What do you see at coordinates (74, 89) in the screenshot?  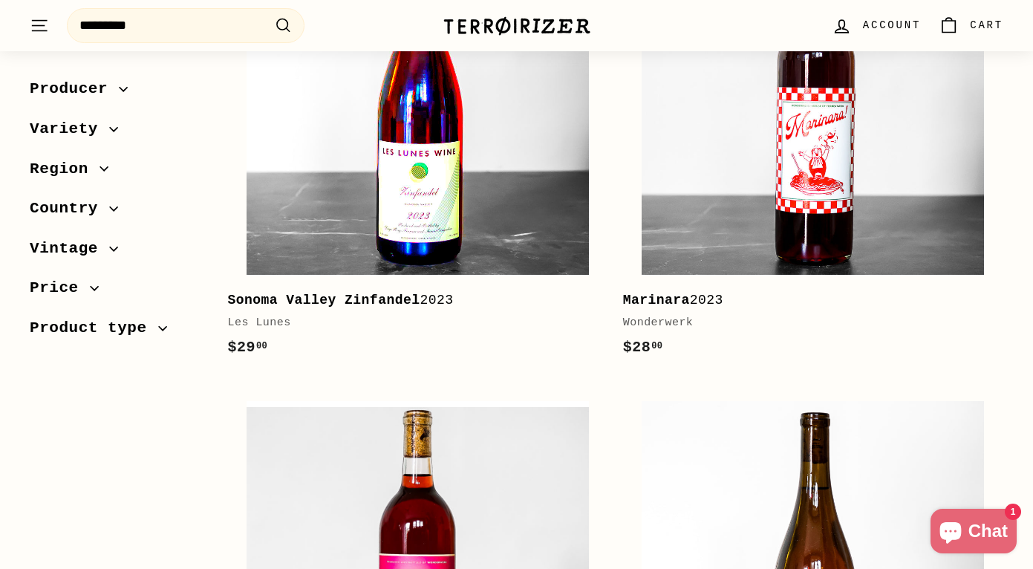 I see `span: Producer` at bounding box center [74, 89].